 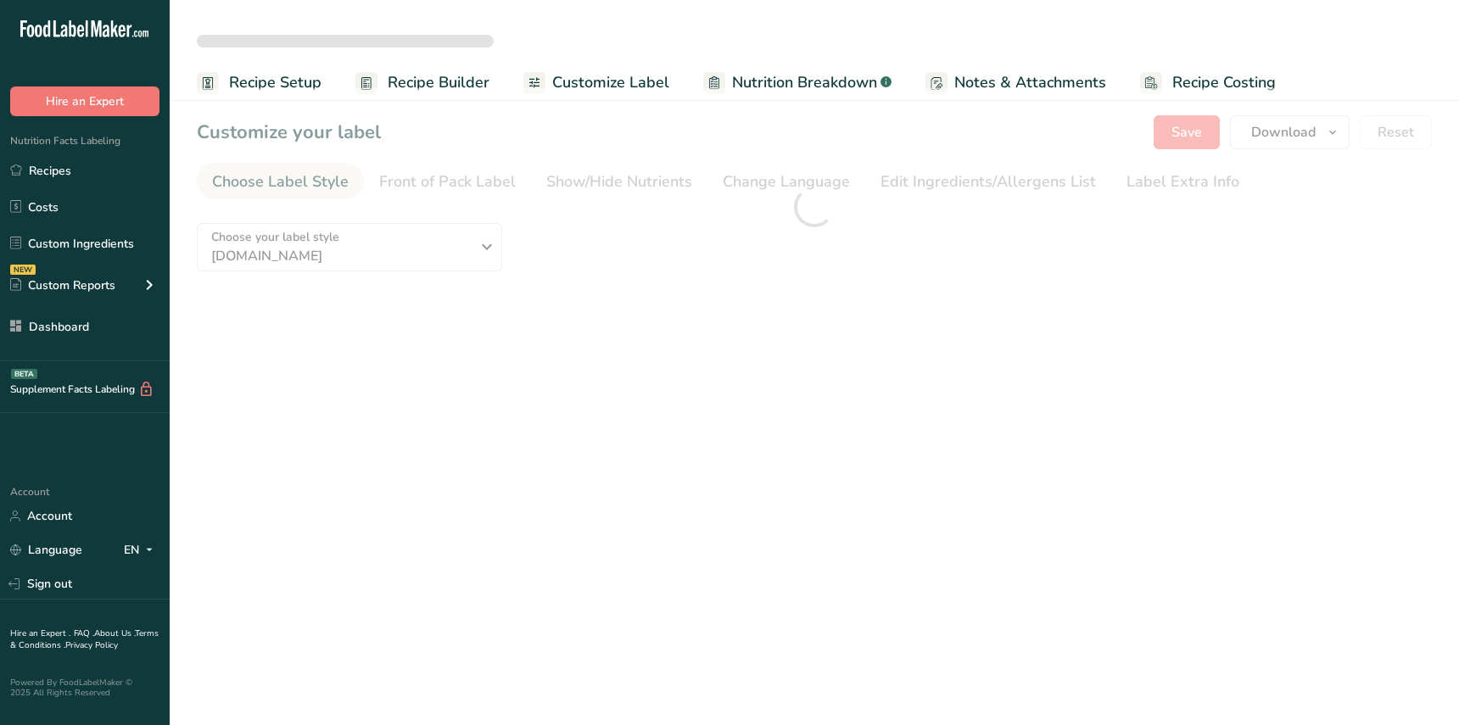 What do you see at coordinates (259, 82) in the screenshot?
I see `a: Recipe Setup` at bounding box center [259, 82].